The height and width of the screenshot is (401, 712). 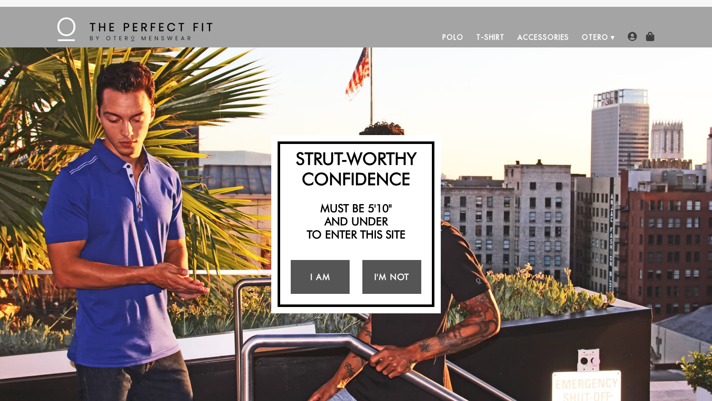 I want to click on a: Polo, so click(x=453, y=37).